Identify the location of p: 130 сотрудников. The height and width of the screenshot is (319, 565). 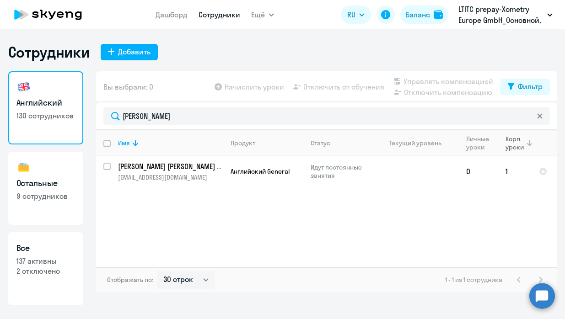
(46, 116).